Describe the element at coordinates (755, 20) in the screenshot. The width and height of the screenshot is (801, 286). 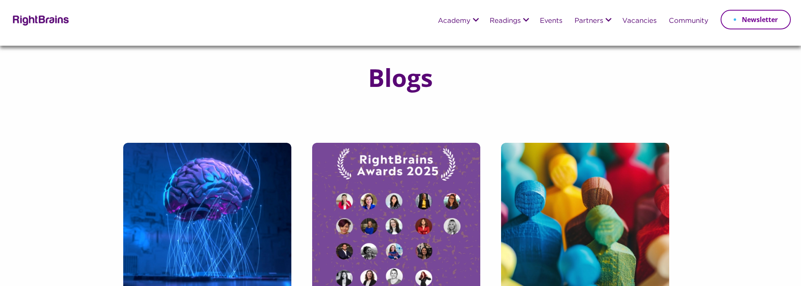
I see `a: Newsletter` at that location.